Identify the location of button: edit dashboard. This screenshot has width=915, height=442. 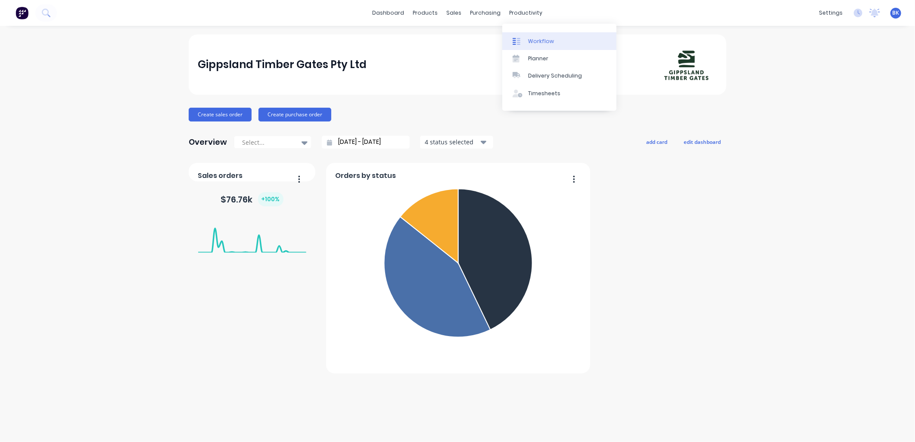
(702, 142).